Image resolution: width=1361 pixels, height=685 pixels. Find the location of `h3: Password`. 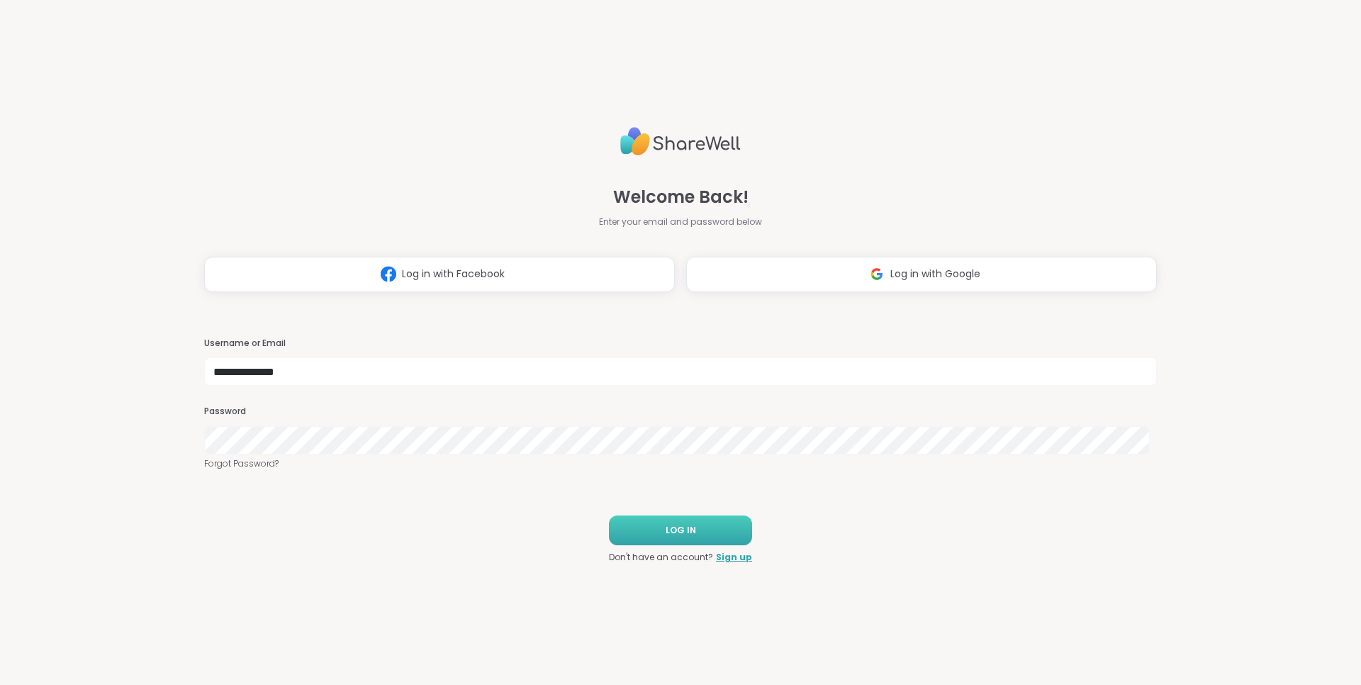

h3: Password is located at coordinates (680, 411).